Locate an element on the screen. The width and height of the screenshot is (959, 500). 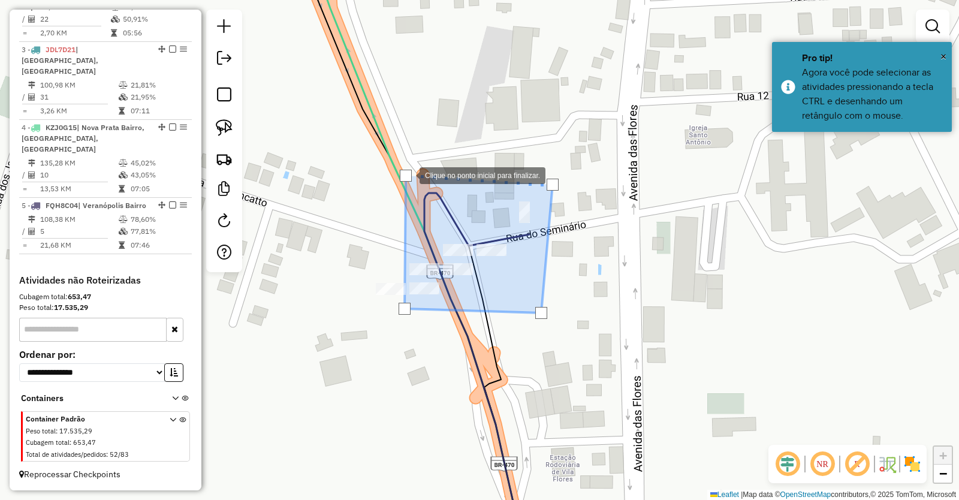
button: Ordem crescente is located at coordinates (174, 372).